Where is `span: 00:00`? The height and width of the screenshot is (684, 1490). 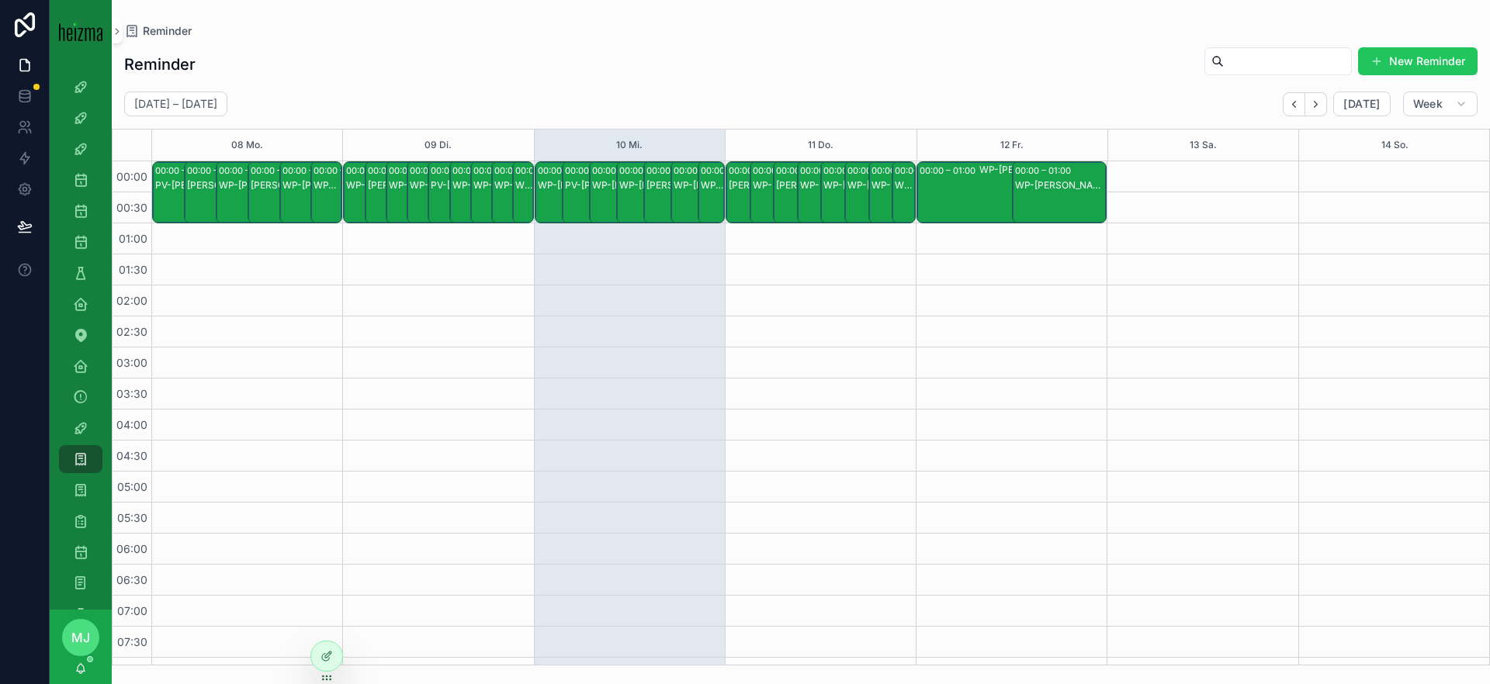
span: 00:00 is located at coordinates (132, 176).